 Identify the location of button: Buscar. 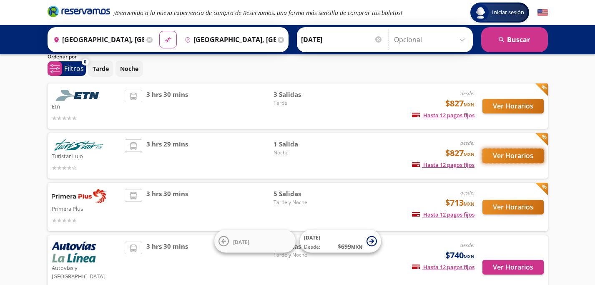
(514, 40).